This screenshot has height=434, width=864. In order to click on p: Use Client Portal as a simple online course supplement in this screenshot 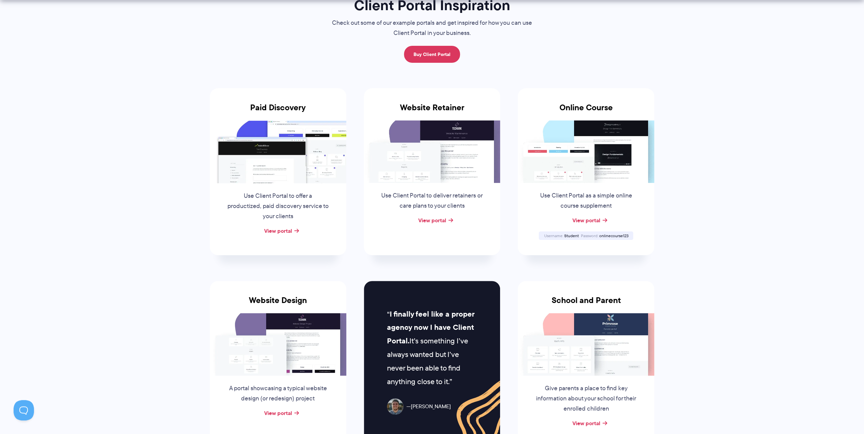, I will do `click(586, 201)`.